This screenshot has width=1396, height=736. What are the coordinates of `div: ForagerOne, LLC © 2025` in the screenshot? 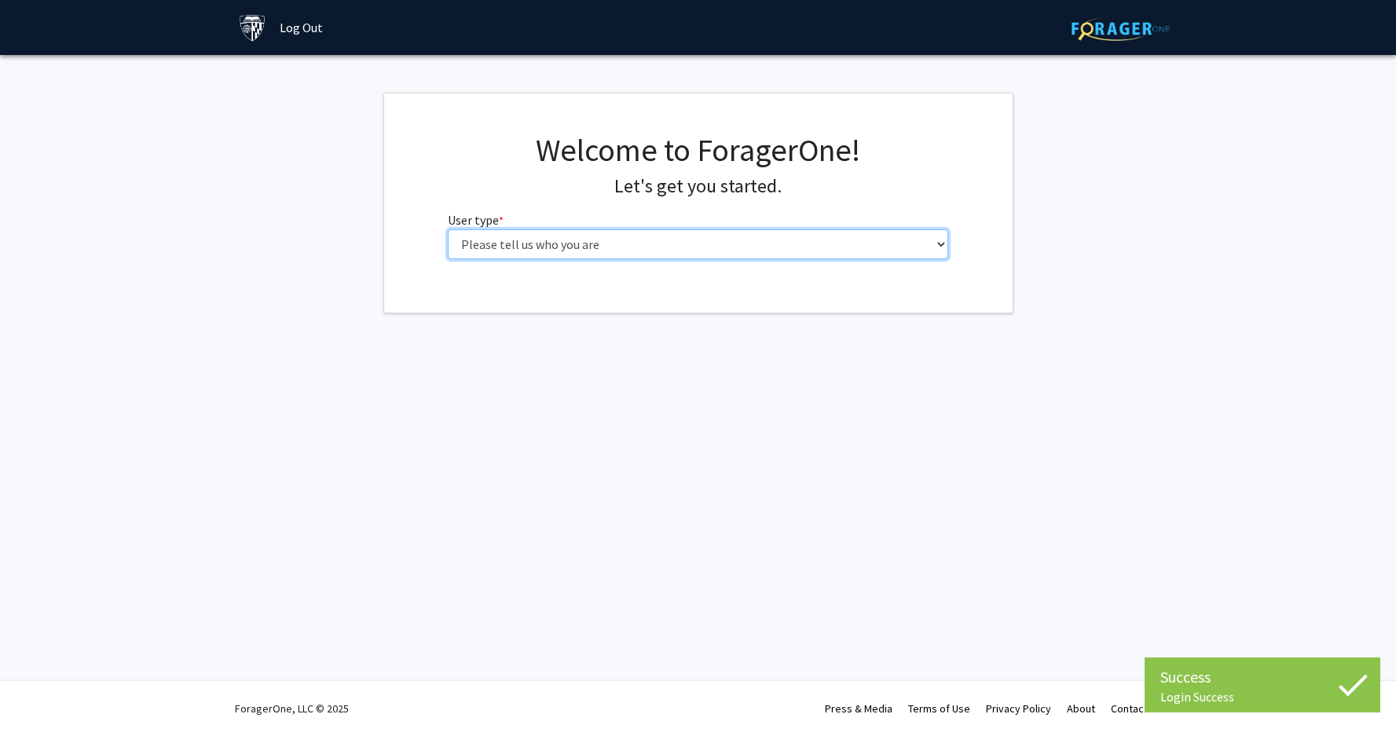 It's located at (291, 709).